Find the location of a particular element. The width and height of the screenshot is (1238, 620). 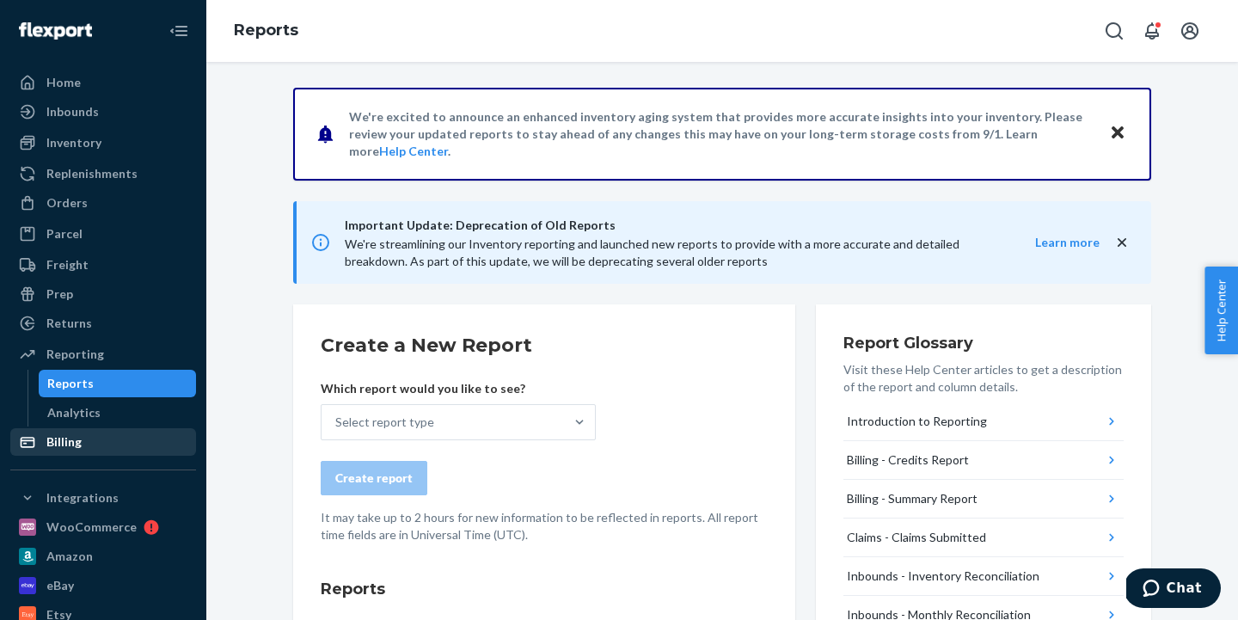

a: Parcel is located at coordinates (103, 234).